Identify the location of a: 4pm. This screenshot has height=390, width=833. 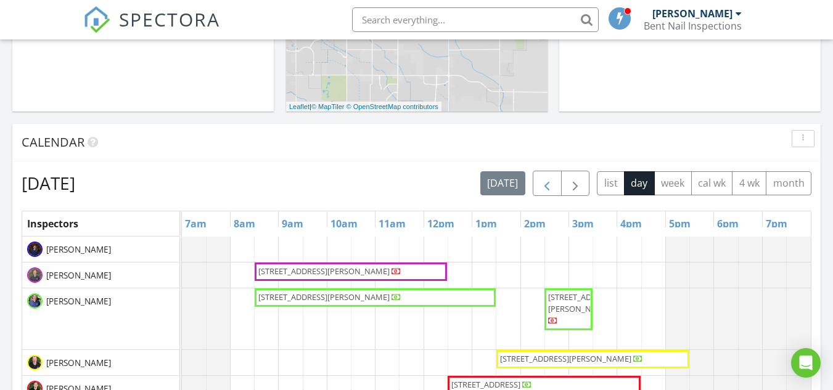
(631, 224).